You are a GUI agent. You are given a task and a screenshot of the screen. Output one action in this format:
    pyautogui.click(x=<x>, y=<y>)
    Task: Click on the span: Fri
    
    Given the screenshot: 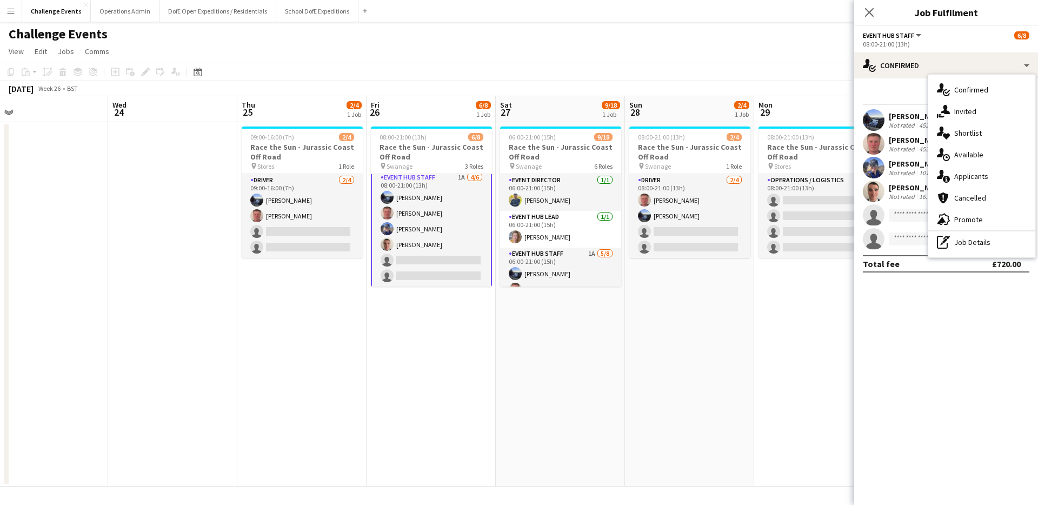 What is the action you would take?
    pyautogui.click(x=375, y=105)
    